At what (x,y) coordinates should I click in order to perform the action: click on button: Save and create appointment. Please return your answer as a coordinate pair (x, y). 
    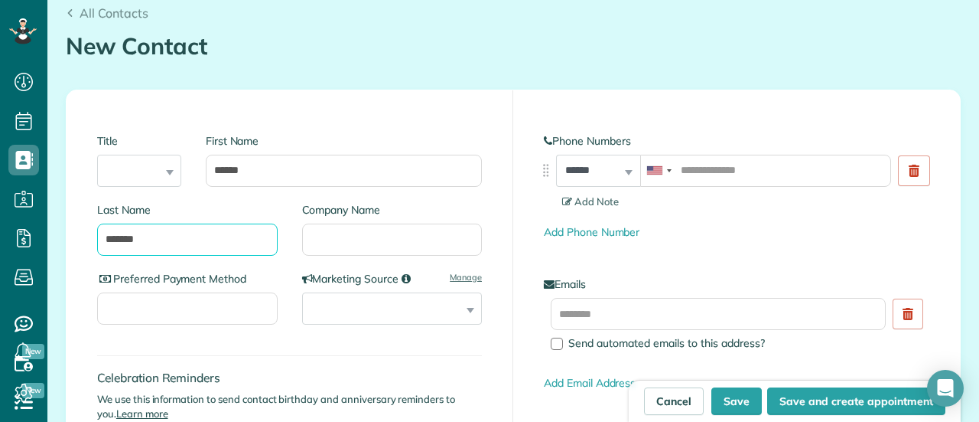
    Looking at the image, I should click on (856, 401).